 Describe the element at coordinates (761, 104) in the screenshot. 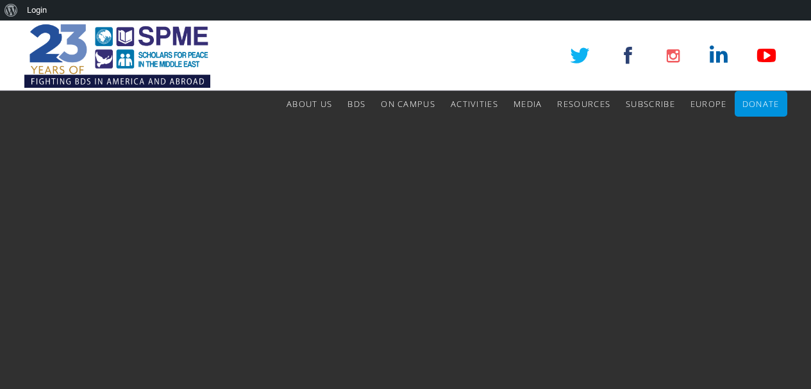

I see `span: Donate` at that location.